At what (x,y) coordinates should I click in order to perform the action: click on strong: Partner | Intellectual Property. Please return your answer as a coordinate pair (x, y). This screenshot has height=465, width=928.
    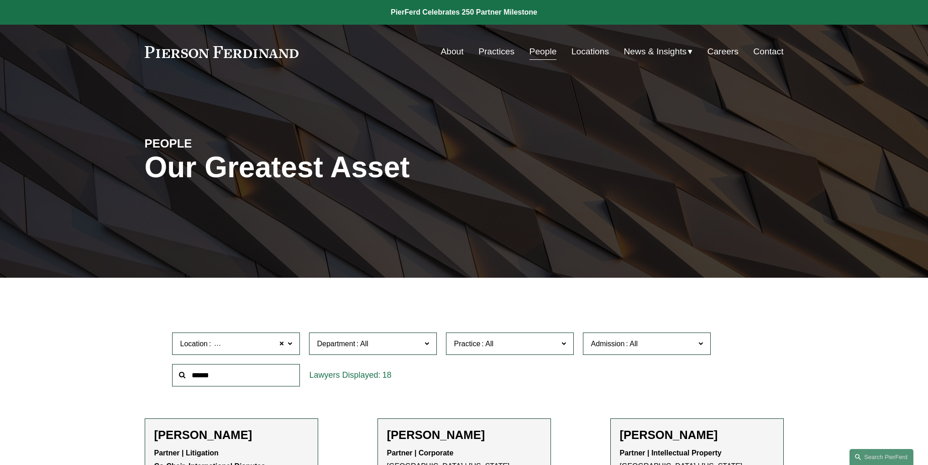
    Looking at the image, I should click on (670, 452).